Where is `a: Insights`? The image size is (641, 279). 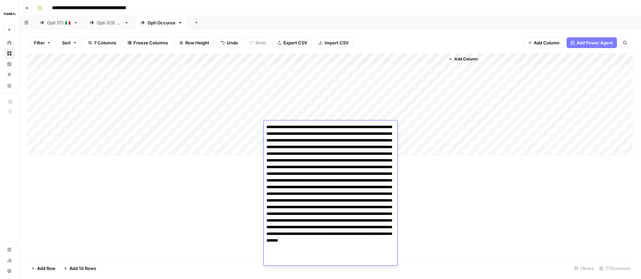 a: Insights is located at coordinates (9, 64).